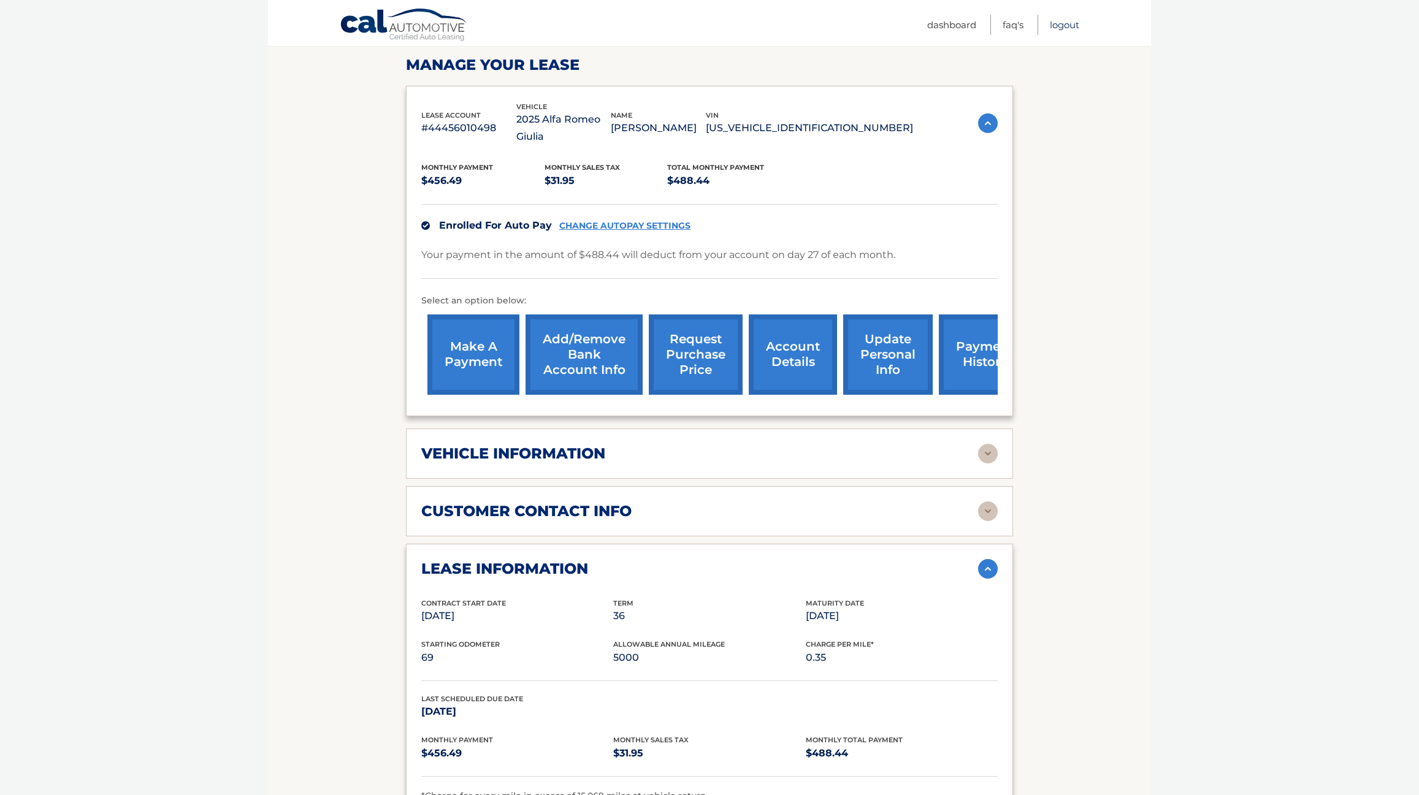 This screenshot has width=1419, height=795. Describe the element at coordinates (839, 644) in the screenshot. I see `span: Charge Per Mile*` at that location.